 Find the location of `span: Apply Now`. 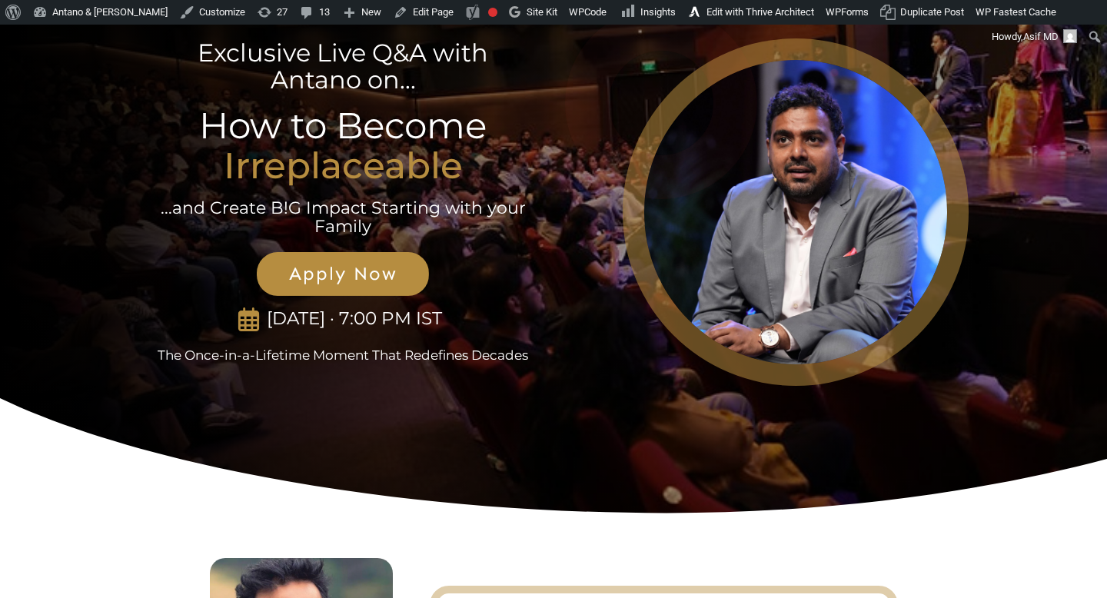

span: Apply Now is located at coordinates (343, 274).